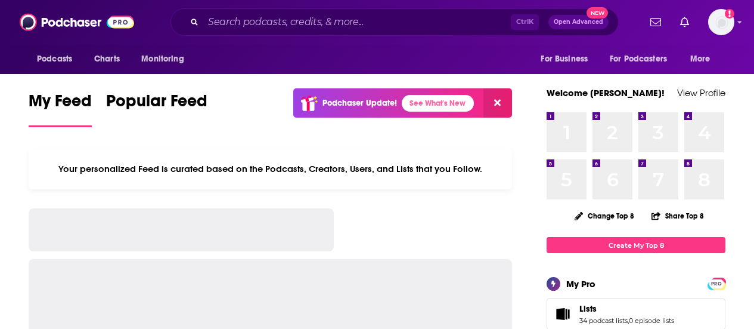 The height and width of the screenshot is (329, 754). Describe the element at coordinates (60, 104) in the screenshot. I see `span: My Feed` at that location.